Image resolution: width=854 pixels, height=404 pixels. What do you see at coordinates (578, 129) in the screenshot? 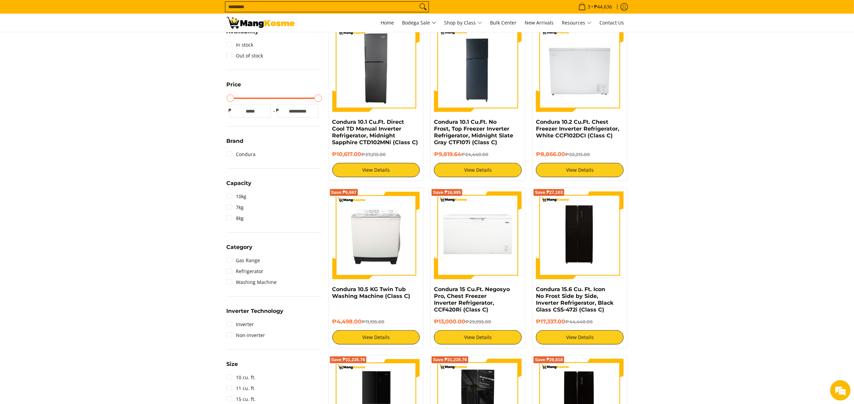
I see `a: Condura 10.2 Cu.Ft. Chest Freezer Inverter Refrigerator, White CCF102DCI (Class C)` at bounding box center [578, 129].